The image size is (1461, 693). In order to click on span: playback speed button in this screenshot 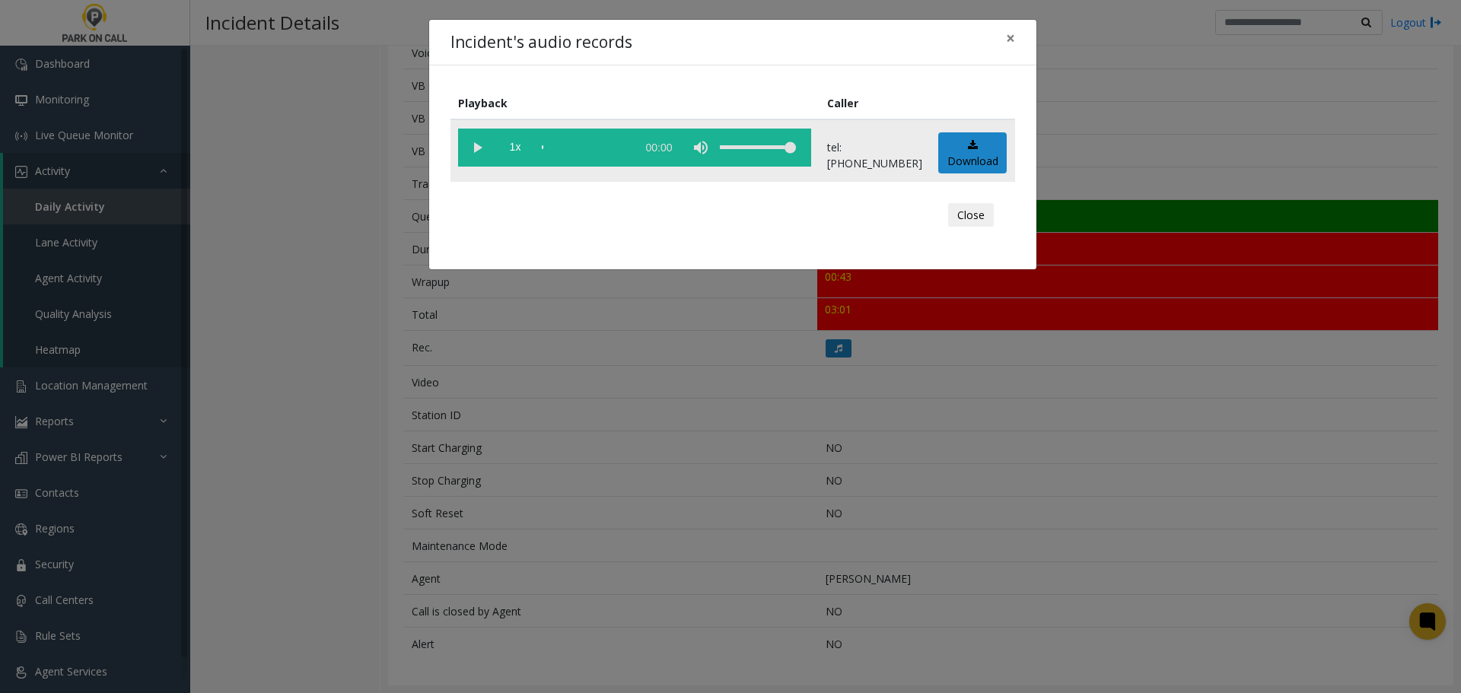, I will do `click(515, 148)`.